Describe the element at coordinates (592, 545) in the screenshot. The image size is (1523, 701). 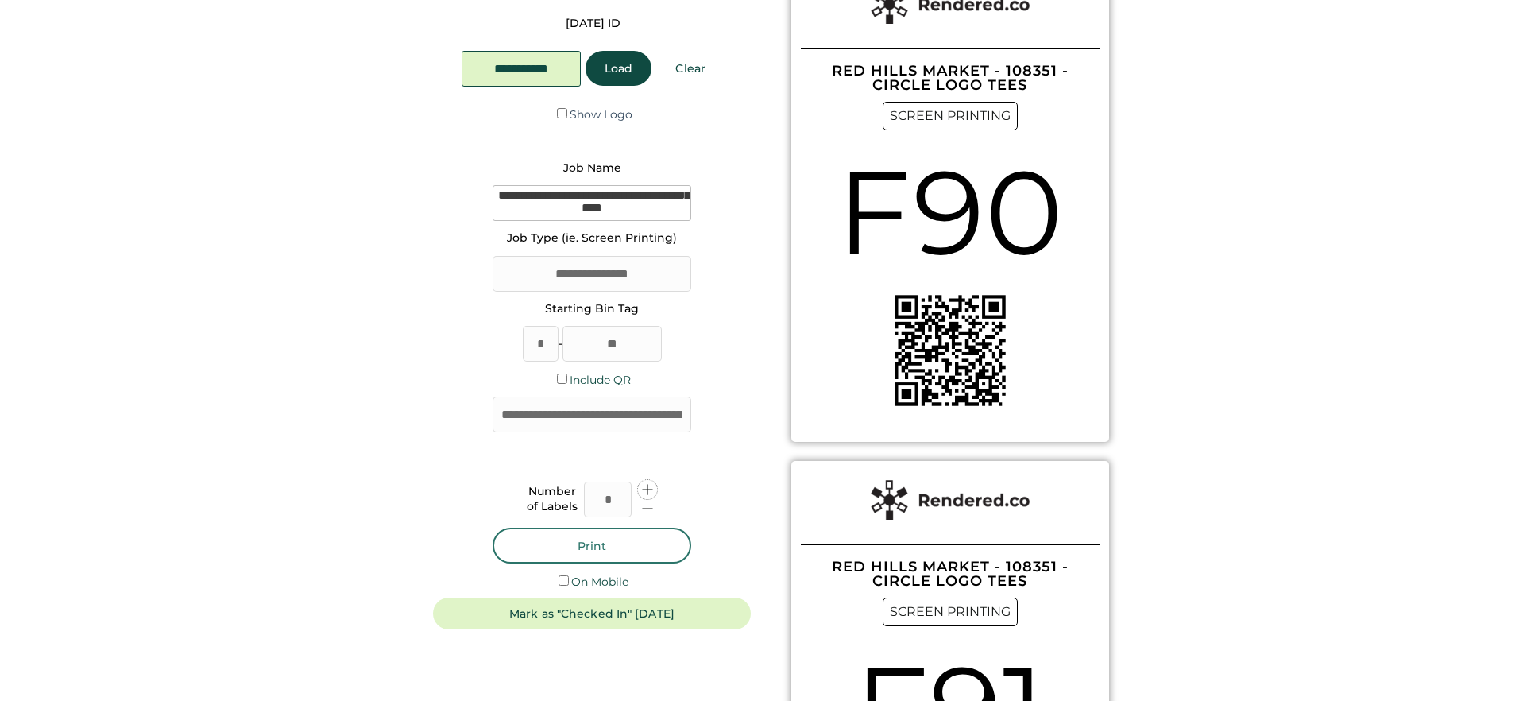
I see `button: Print` at that location.